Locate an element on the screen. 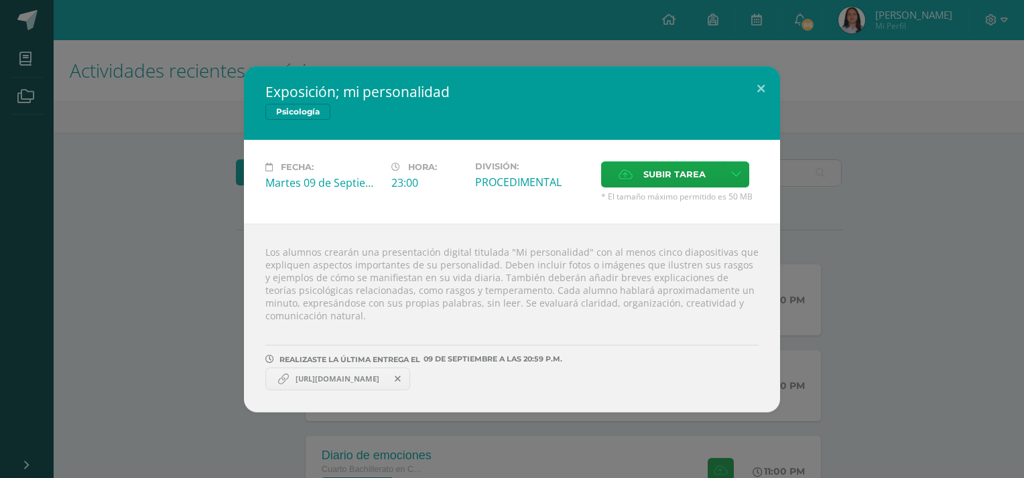  span: 09 DE septiembre A LAS 20:59 P.M. is located at coordinates (491, 359).